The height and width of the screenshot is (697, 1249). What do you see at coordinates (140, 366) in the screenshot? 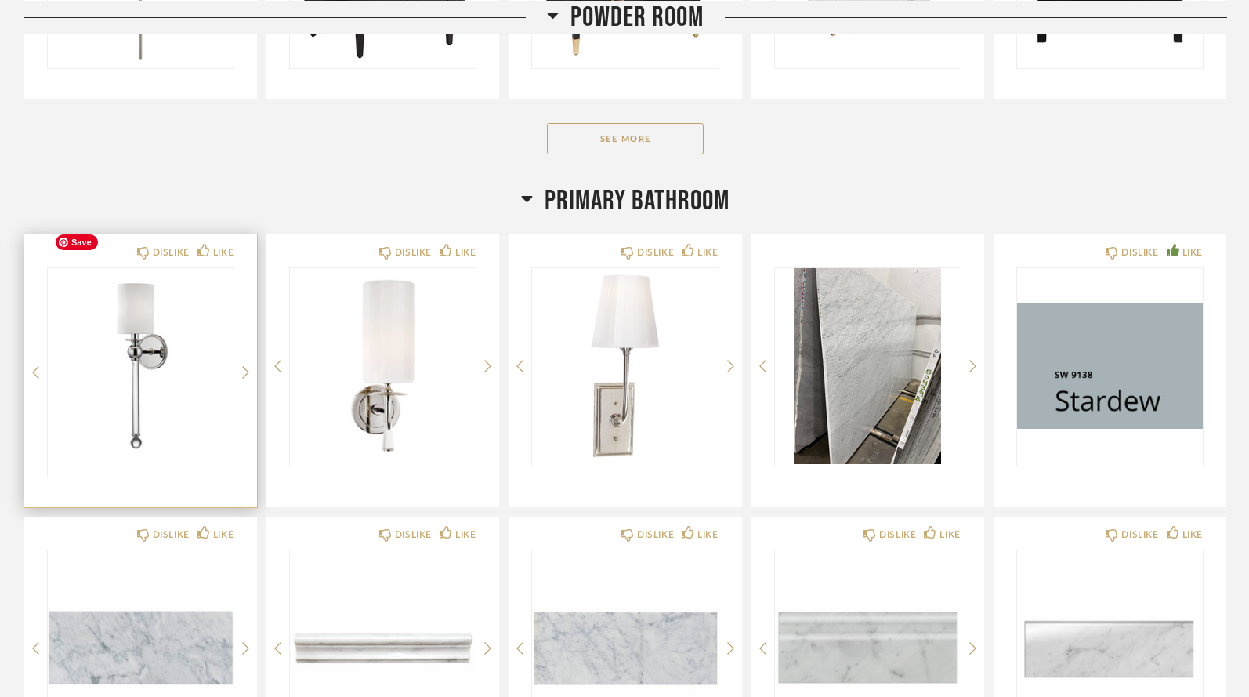
I see `div: 0` at bounding box center [140, 366].